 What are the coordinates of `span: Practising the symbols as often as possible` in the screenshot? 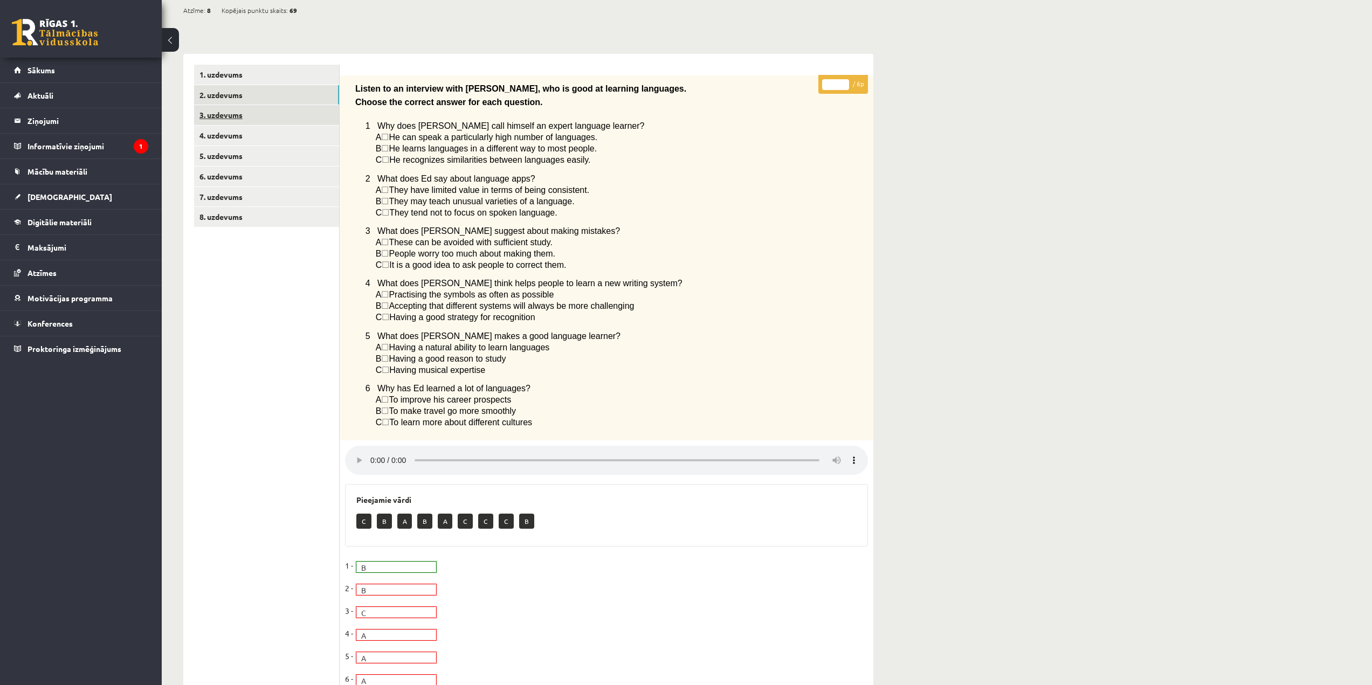 It's located at (471, 294).